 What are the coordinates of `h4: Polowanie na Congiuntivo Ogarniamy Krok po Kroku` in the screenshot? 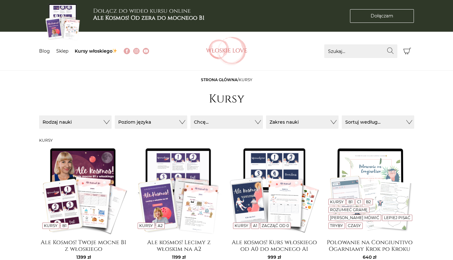 It's located at (369, 246).